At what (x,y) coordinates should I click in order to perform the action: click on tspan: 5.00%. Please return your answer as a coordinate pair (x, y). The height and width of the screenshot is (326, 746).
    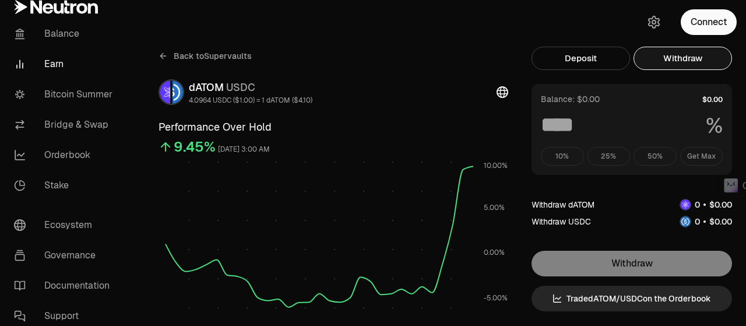
    Looking at the image, I should click on (494, 207).